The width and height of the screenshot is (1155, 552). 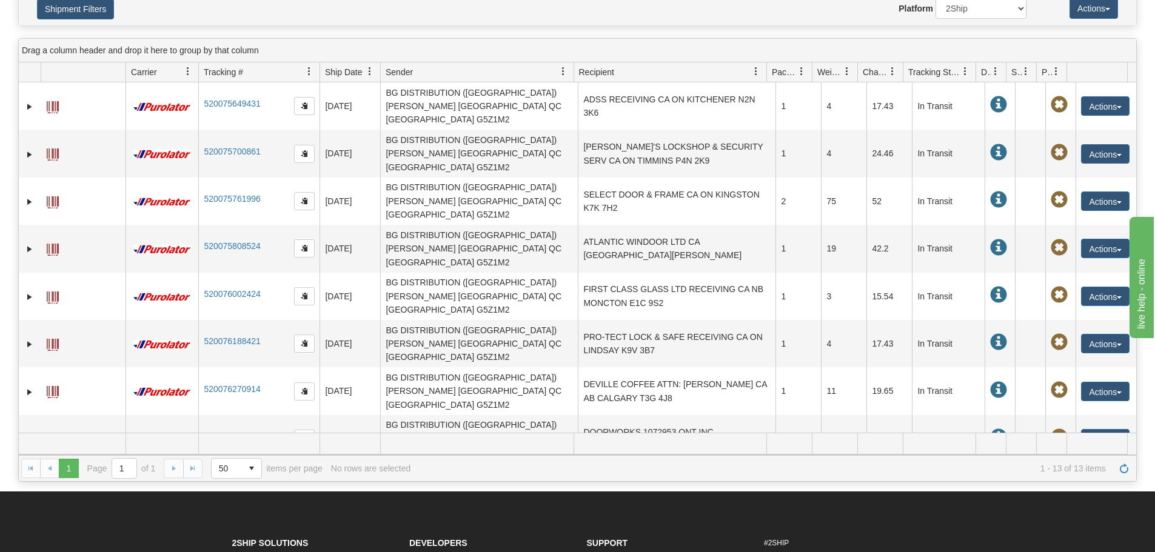 I want to click on span: Charge, so click(x=876, y=72).